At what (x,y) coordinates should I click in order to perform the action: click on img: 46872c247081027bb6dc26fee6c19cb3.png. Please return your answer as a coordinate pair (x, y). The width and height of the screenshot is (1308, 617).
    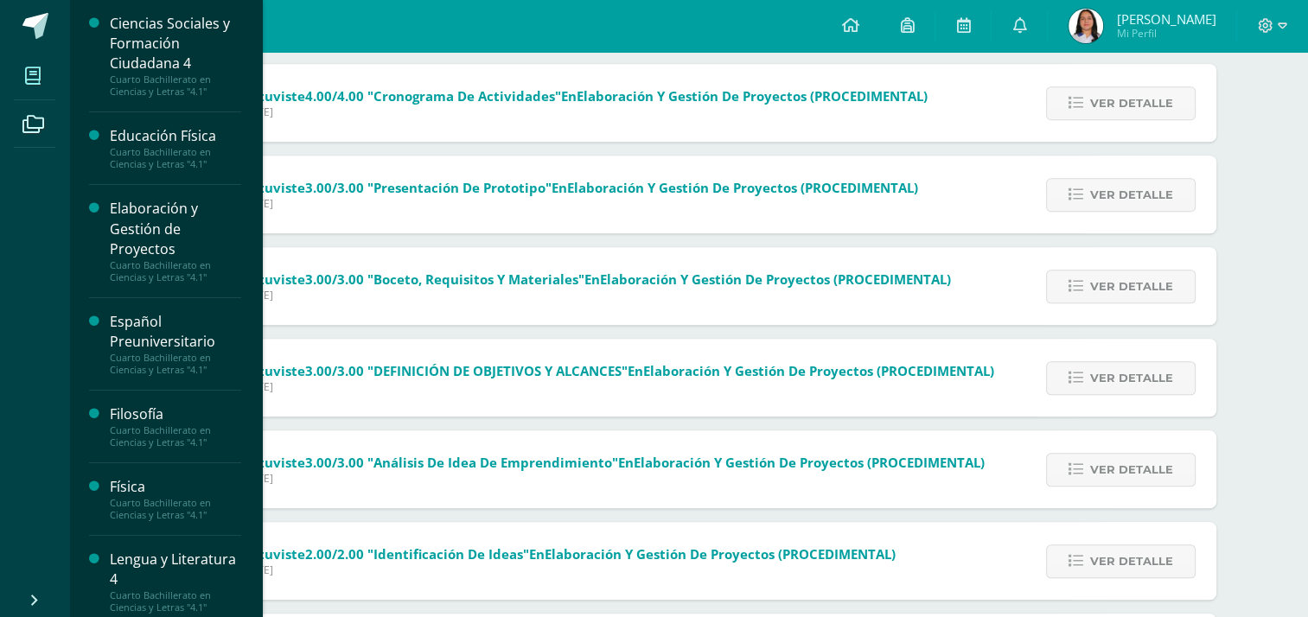
    Looking at the image, I should click on (1086, 26).